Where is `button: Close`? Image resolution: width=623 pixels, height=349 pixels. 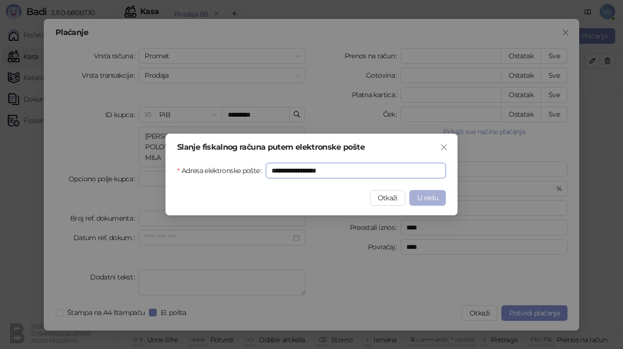 button: Close is located at coordinates (444, 147).